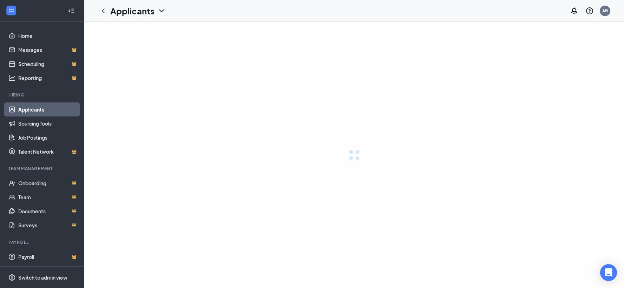  Describe the element at coordinates (48, 124) in the screenshot. I see `a: Sourcing Tools` at that location.